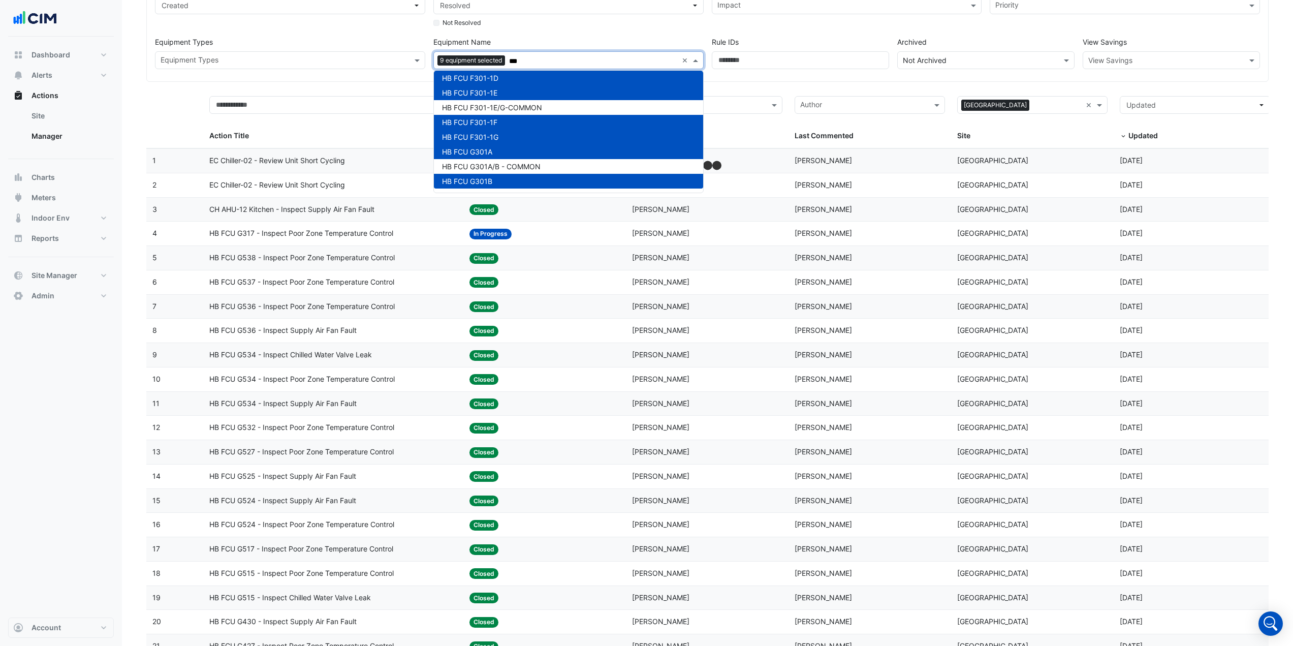  Describe the element at coordinates (156, 572) in the screenshot. I see `span: 18` at that location.